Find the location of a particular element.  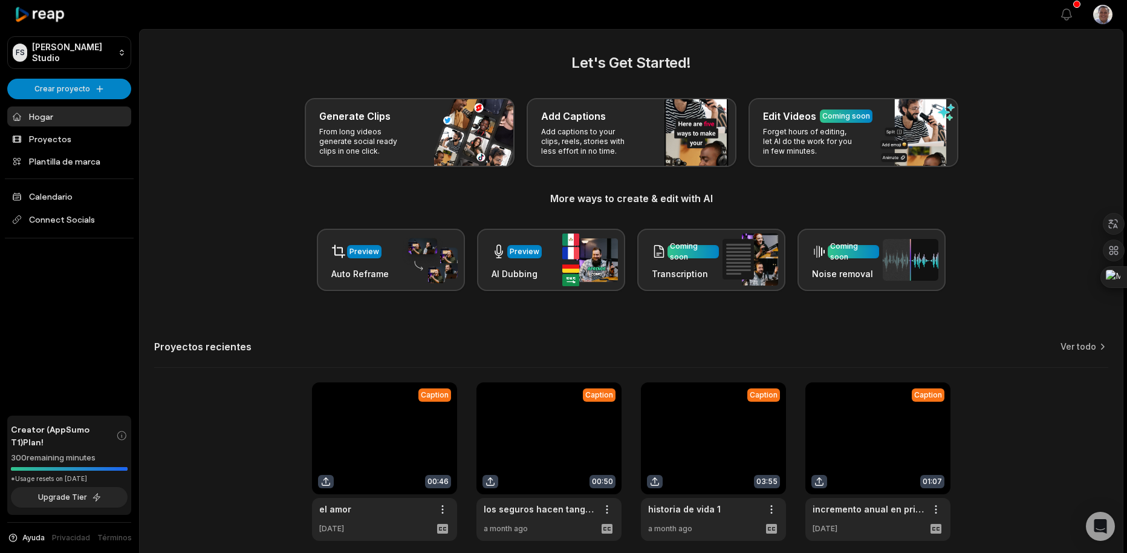

p: From long videos generate social ready clips in one click. is located at coordinates (366, 142).